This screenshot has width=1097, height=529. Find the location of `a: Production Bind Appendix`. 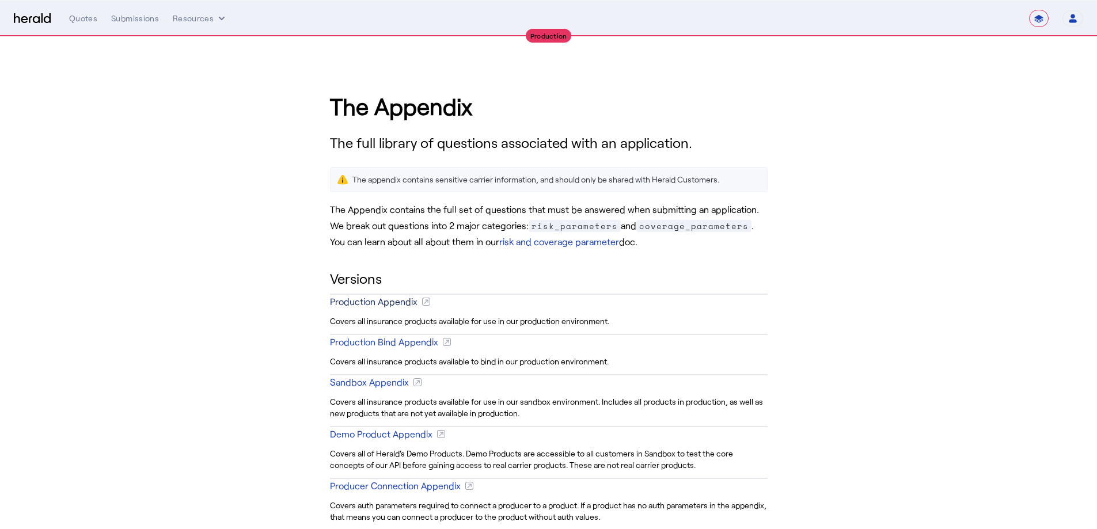

a: Production Bind Appendix is located at coordinates (549, 341).